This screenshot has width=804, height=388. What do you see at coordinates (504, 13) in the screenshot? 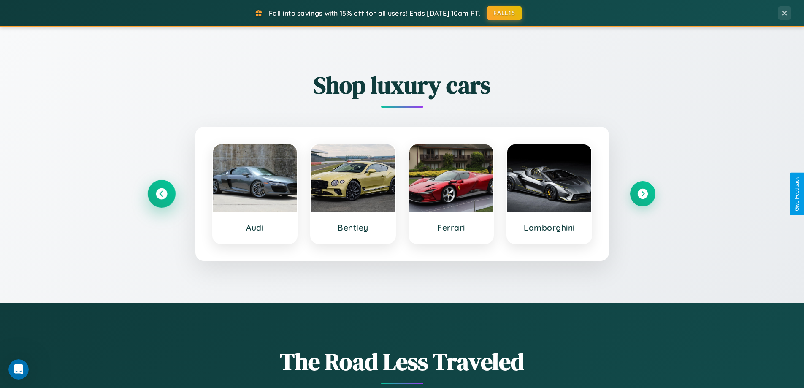
I see `button: FALL15` at bounding box center [504, 13].